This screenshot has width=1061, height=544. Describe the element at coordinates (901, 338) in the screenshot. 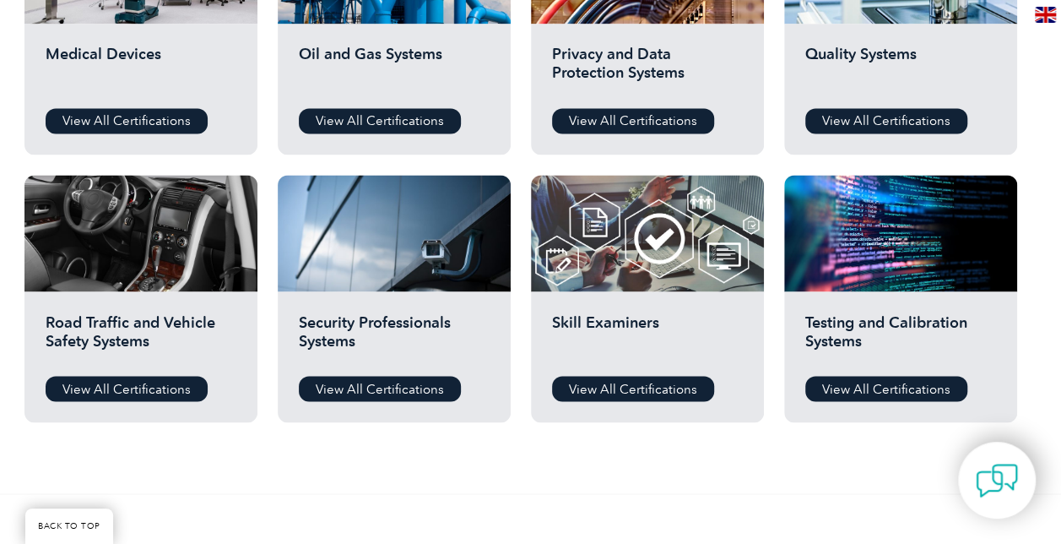

I see `h2: Testing and Calibration Systems` at that location.